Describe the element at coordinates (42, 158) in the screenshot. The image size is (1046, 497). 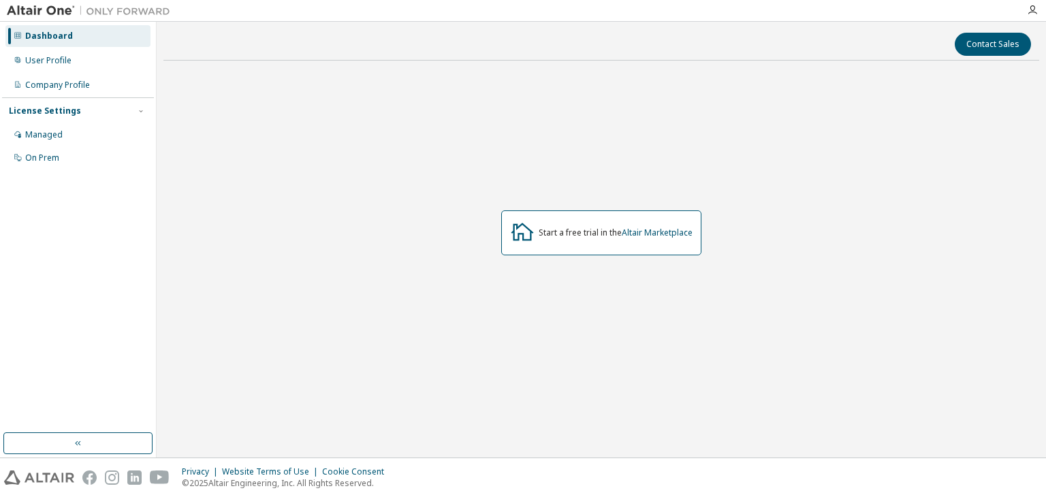
I see `div: On Prem` at that location.